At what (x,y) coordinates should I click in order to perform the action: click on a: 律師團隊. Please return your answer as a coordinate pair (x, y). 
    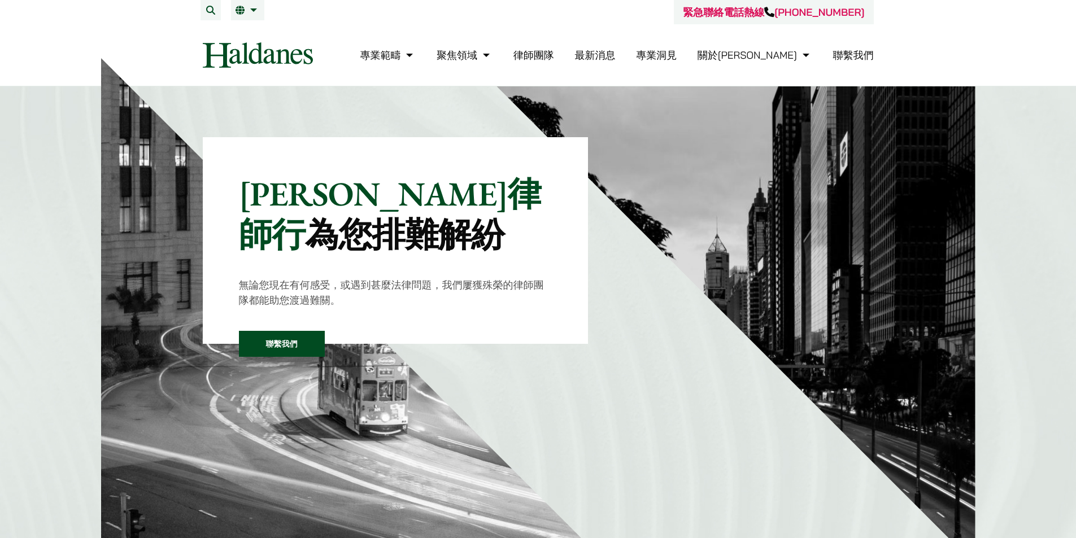
    Looking at the image, I should click on (534, 55).